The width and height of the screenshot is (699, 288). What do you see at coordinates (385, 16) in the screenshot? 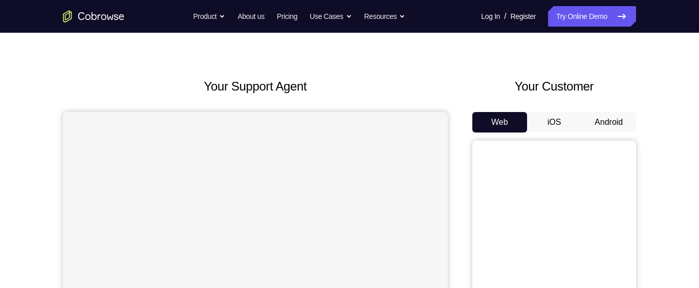
I see `button: Resources` at bounding box center [385, 16].